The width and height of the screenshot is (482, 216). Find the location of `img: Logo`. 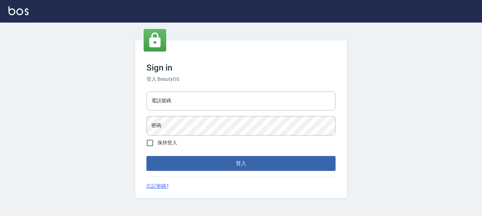

img: Logo is located at coordinates (18, 11).